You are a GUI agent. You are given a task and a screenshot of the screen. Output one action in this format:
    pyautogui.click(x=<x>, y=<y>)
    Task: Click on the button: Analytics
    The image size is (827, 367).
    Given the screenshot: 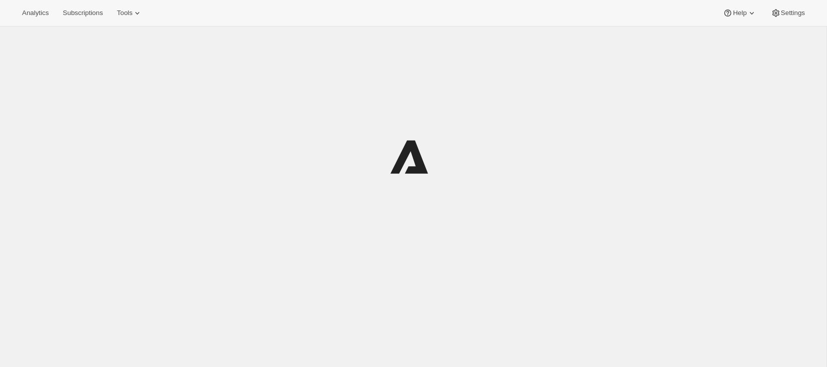 What is the action you would take?
    pyautogui.click(x=35, y=13)
    